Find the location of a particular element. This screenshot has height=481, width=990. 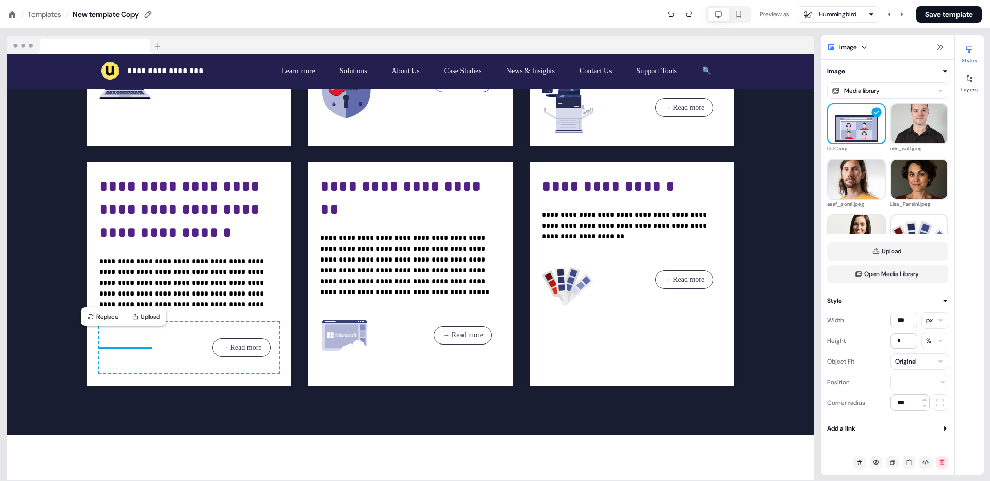

button: Support Tools is located at coordinates (657, 71).